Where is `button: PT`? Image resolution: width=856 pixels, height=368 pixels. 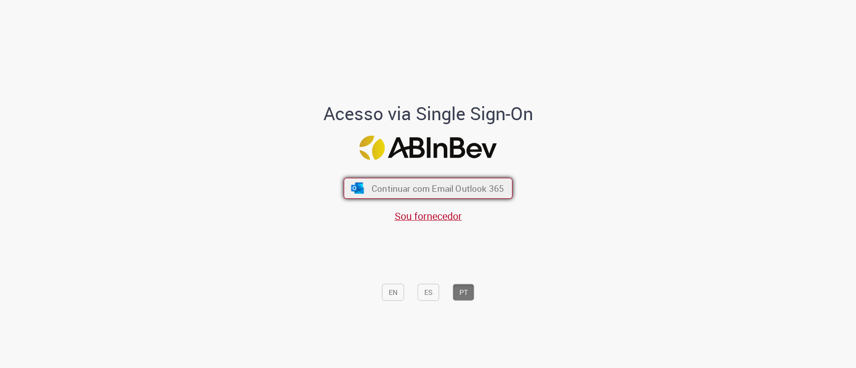 button: PT is located at coordinates (463, 293).